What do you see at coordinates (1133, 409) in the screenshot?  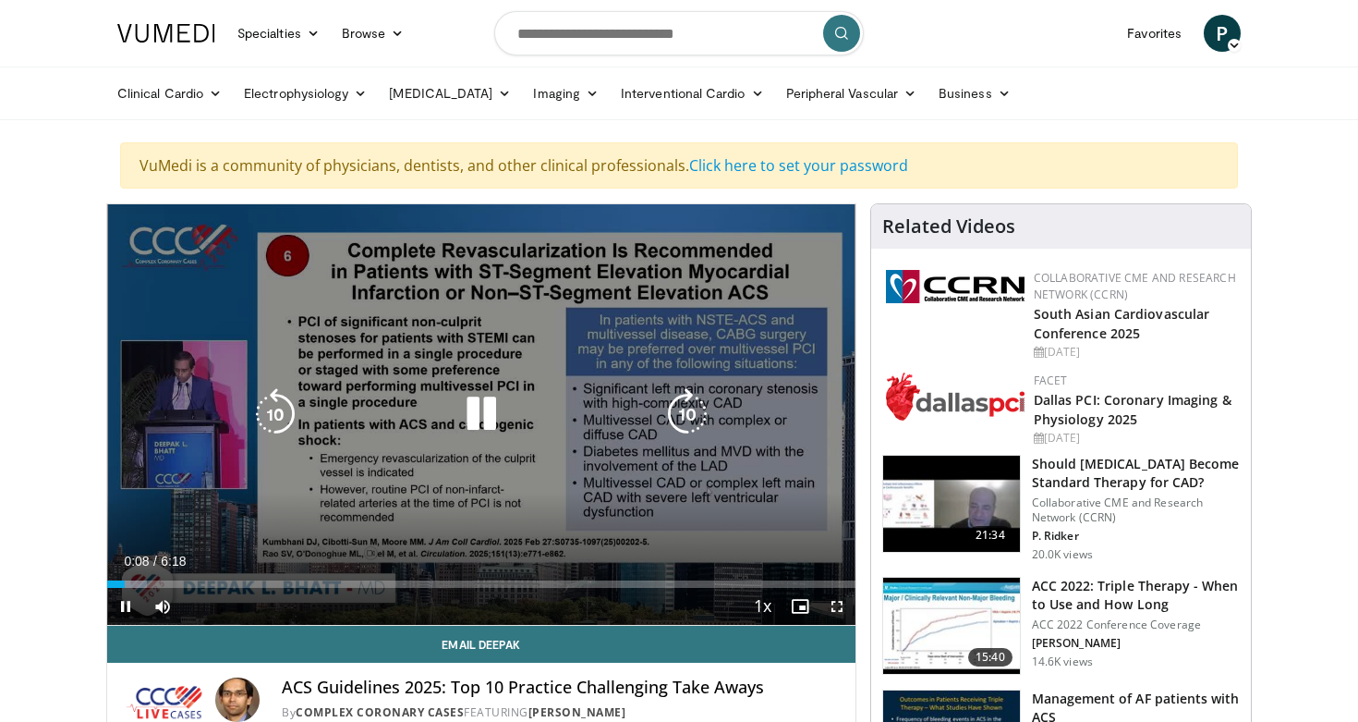 I see `a: Dallas PCI: Coronary Imaging & Physiology 2025` at bounding box center [1133, 409].